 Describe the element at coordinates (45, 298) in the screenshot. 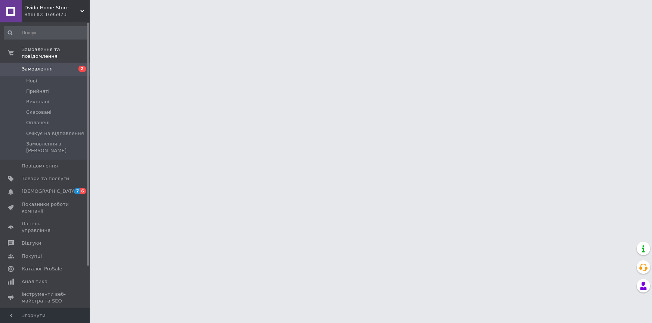

I see `span: Інструменти веб-майстра та SEO` at that location.